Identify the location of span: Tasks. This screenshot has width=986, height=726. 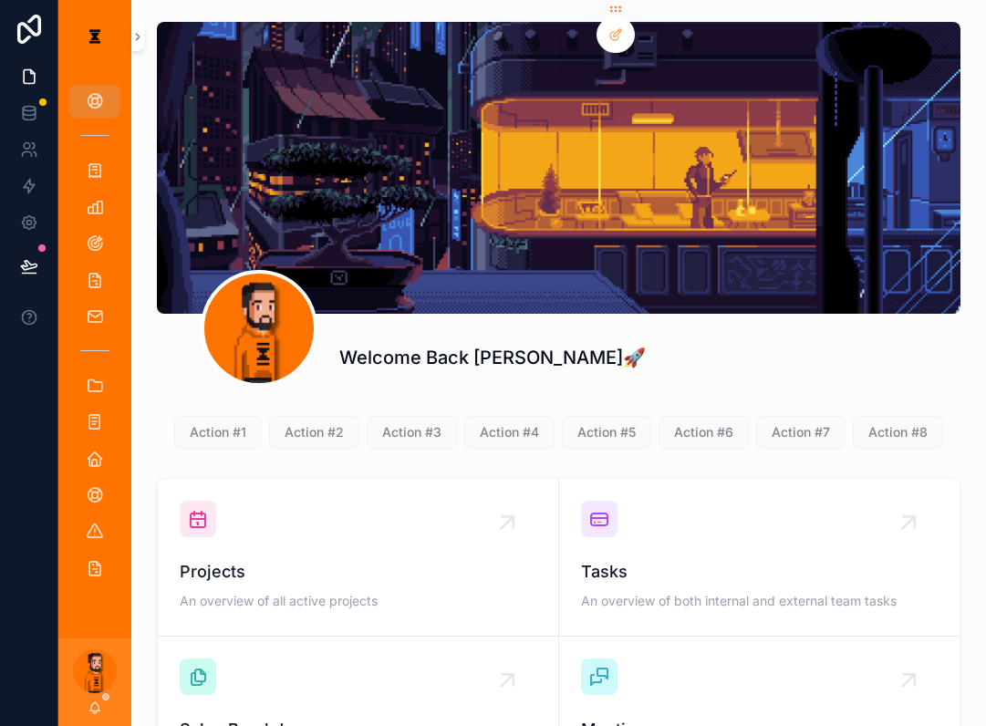
(760, 572).